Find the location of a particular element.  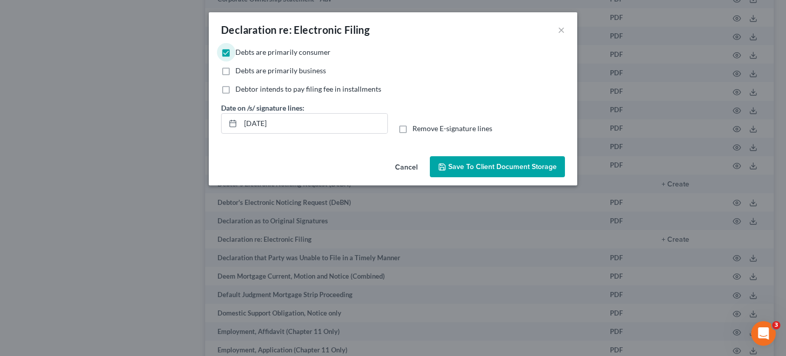

label: Date on /s/ signature lines: is located at coordinates (262, 107).